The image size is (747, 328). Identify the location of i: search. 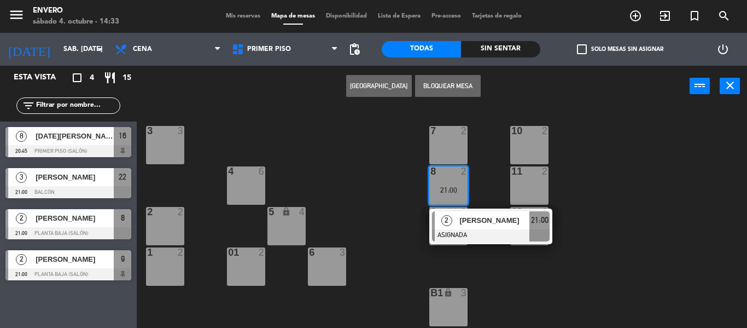
(724, 16).